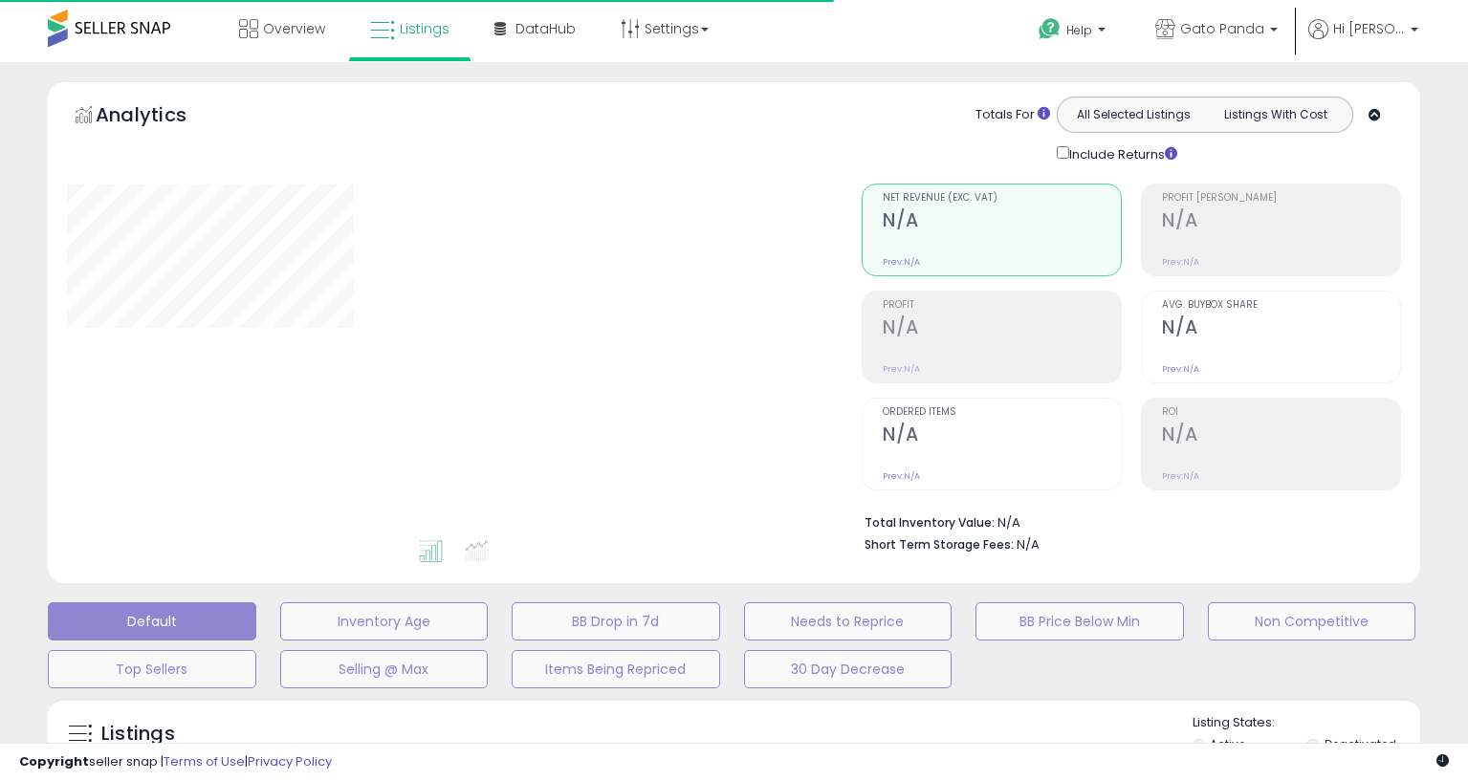 This screenshot has height=781, width=1468. Describe the element at coordinates (1312, 622) in the screenshot. I see `button: Non Competitive` at that location.